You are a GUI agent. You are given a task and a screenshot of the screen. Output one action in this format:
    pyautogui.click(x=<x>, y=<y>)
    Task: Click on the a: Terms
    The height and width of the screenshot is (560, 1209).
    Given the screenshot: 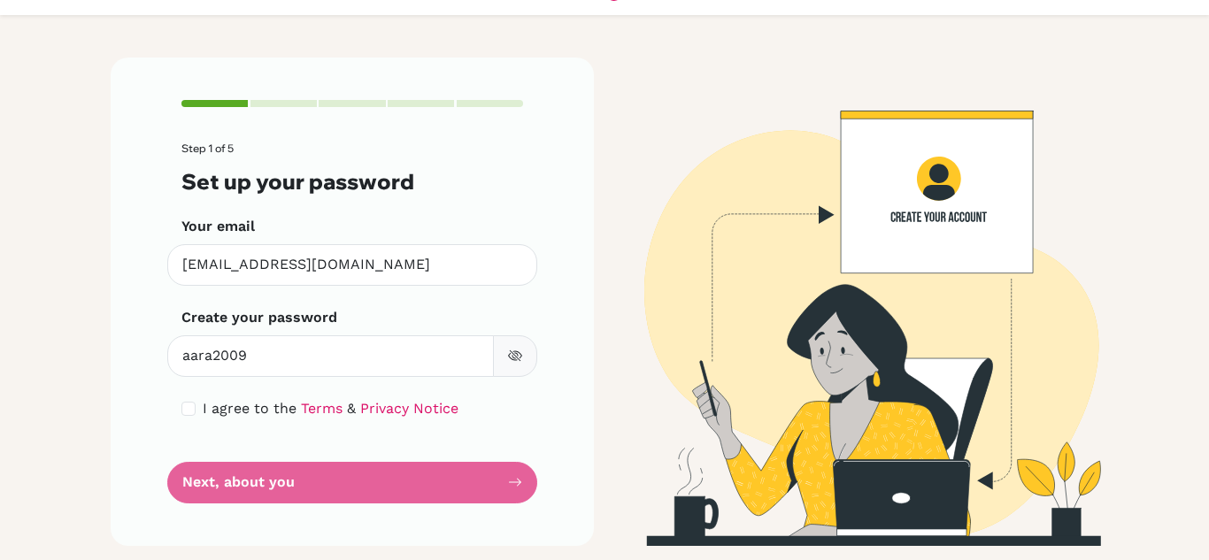 What is the action you would take?
    pyautogui.click(x=321, y=408)
    